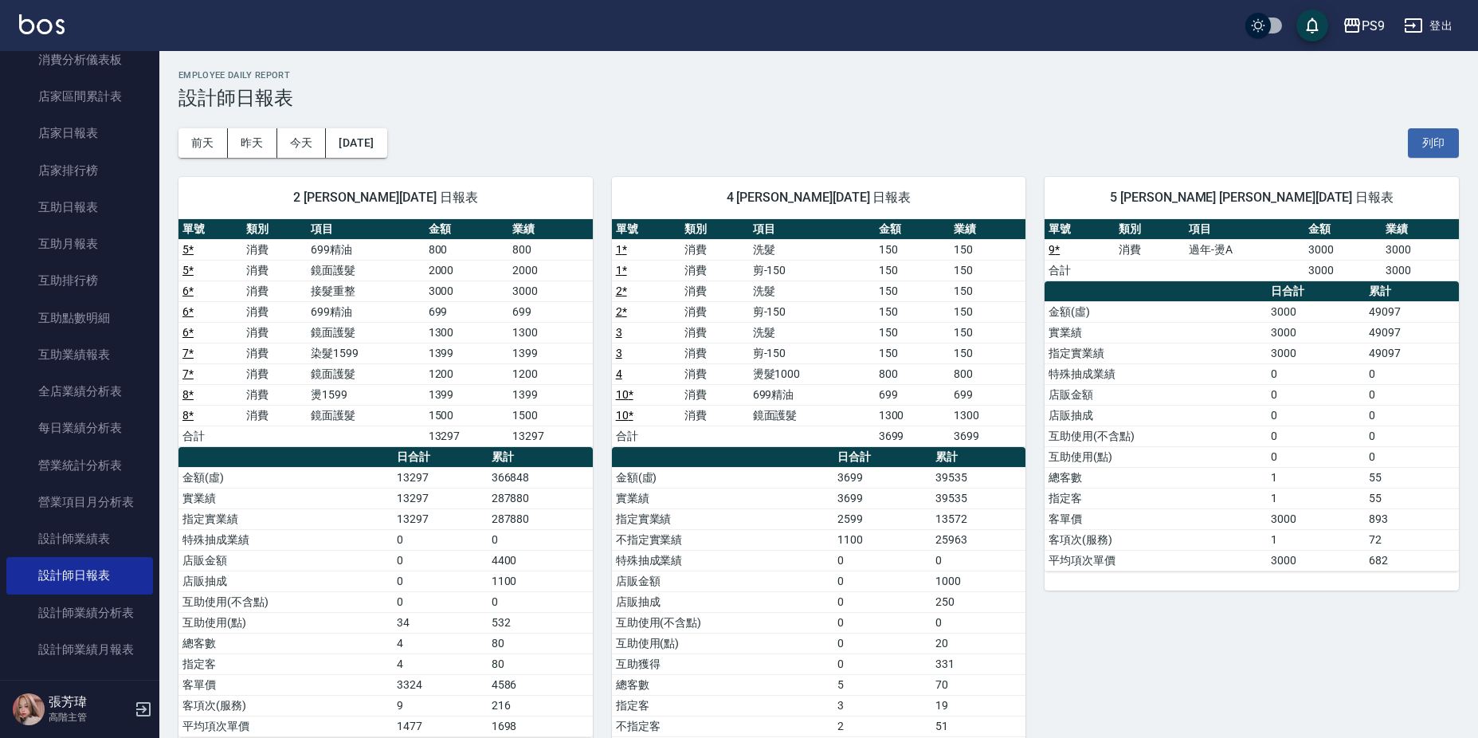  Describe the element at coordinates (723, 498) in the screenshot. I see `td: 實業績` at that location.